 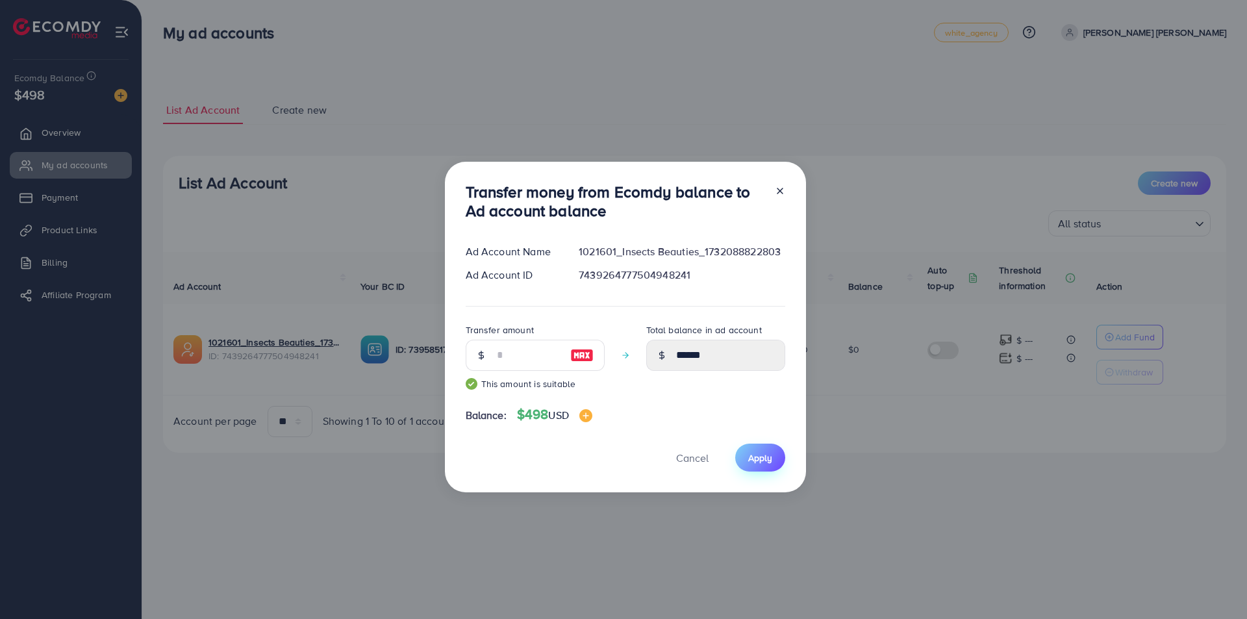 What do you see at coordinates (471, 384) in the screenshot?
I see `img: guide` at bounding box center [471, 384].